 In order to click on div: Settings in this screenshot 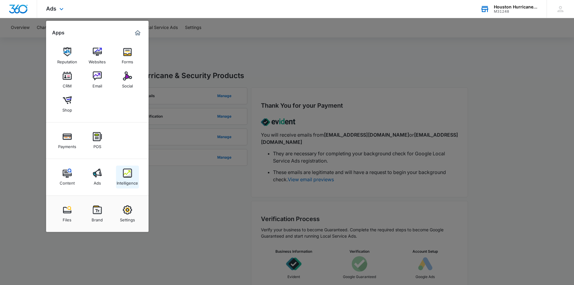, I will do `click(127, 218)`.